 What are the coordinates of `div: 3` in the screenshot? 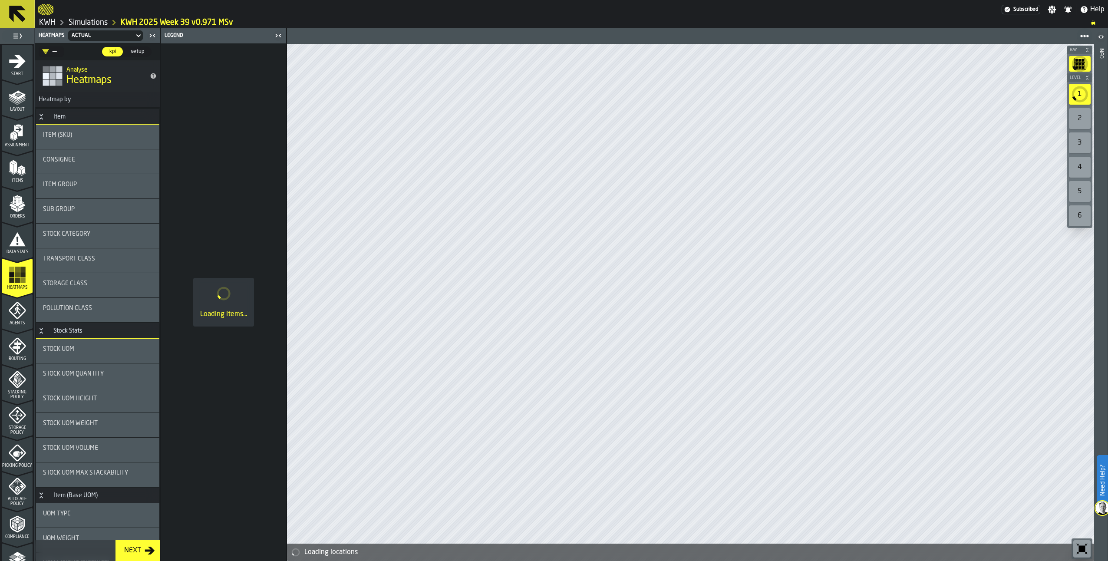 It's located at (1080, 143).